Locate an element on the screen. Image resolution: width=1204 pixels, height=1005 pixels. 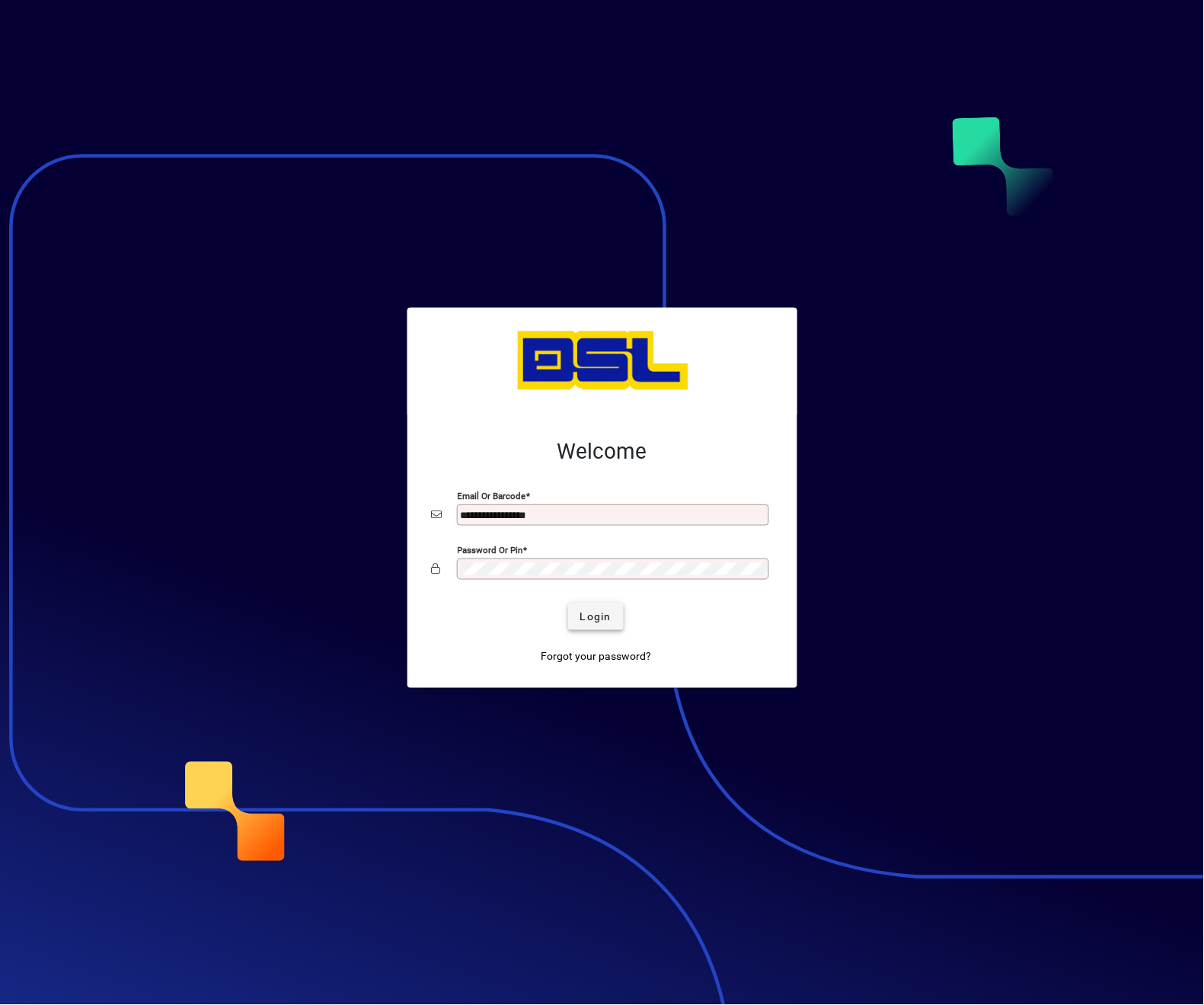
h2: Welcome is located at coordinates (602, 452).